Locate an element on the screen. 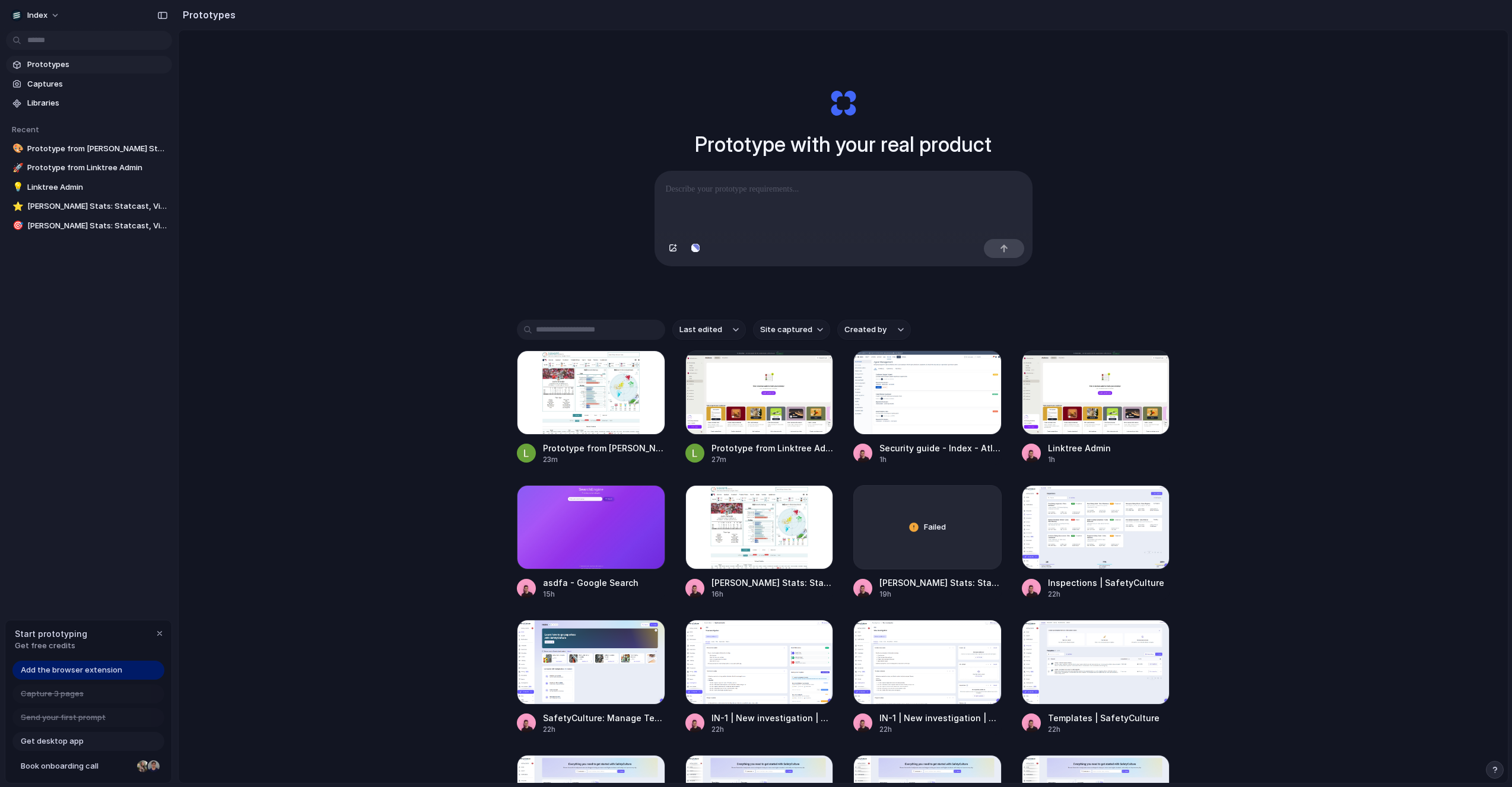 This screenshot has width=1512, height=787. a: asdfa - Google Searchasdfa - Google Search15h is located at coordinates (591, 542).